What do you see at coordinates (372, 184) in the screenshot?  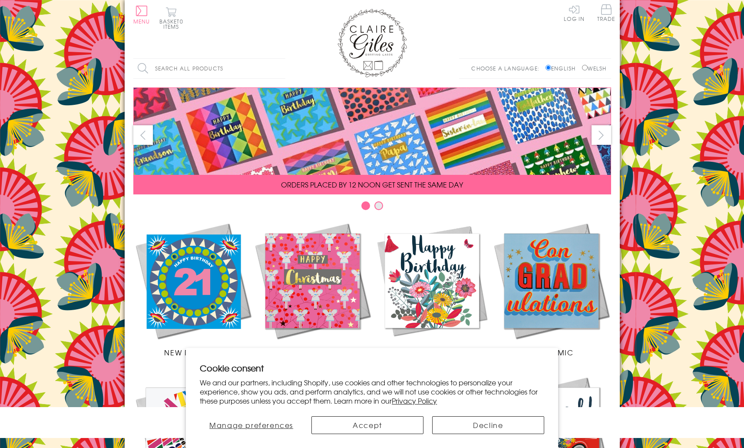 I see `span: ORDERS PLACED BY 12 NOON GET SENT THE SAME DAY` at bounding box center [372, 184].